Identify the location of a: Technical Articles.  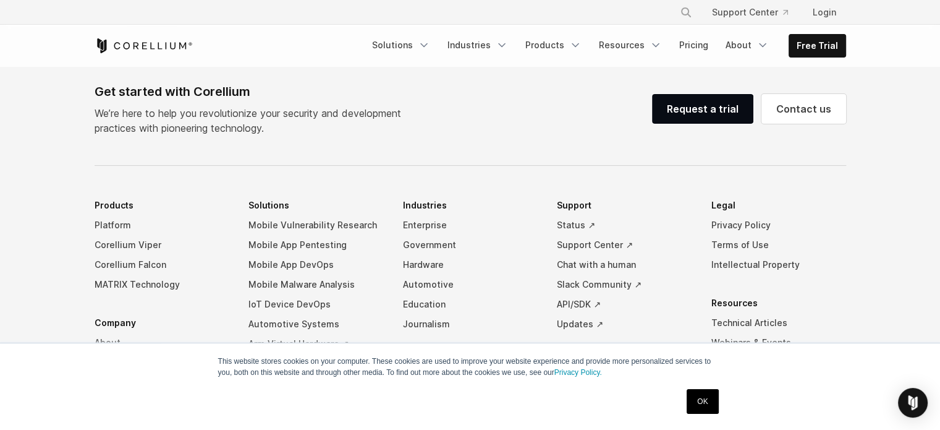
(779, 323).